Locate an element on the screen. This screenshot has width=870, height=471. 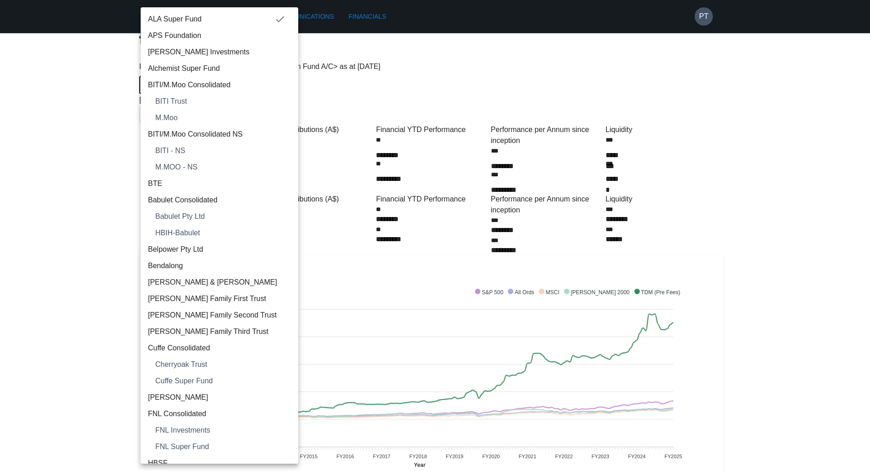
span: Babulet Consolidated is located at coordinates (219, 200).